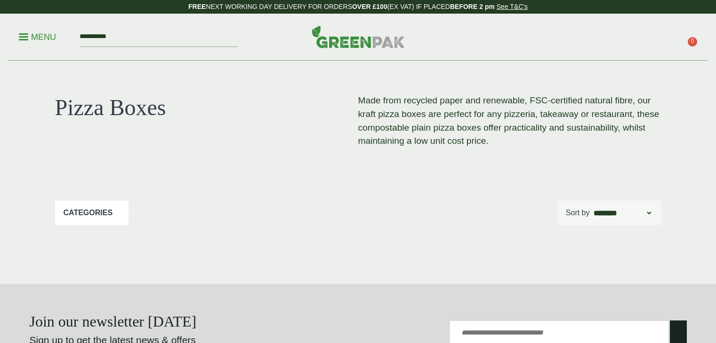  Describe the element at coordinates (510, 121) in the screenshot. I see `p: Made from recycled paper and renewable, FSC-certified natural fibre, o` at that location.